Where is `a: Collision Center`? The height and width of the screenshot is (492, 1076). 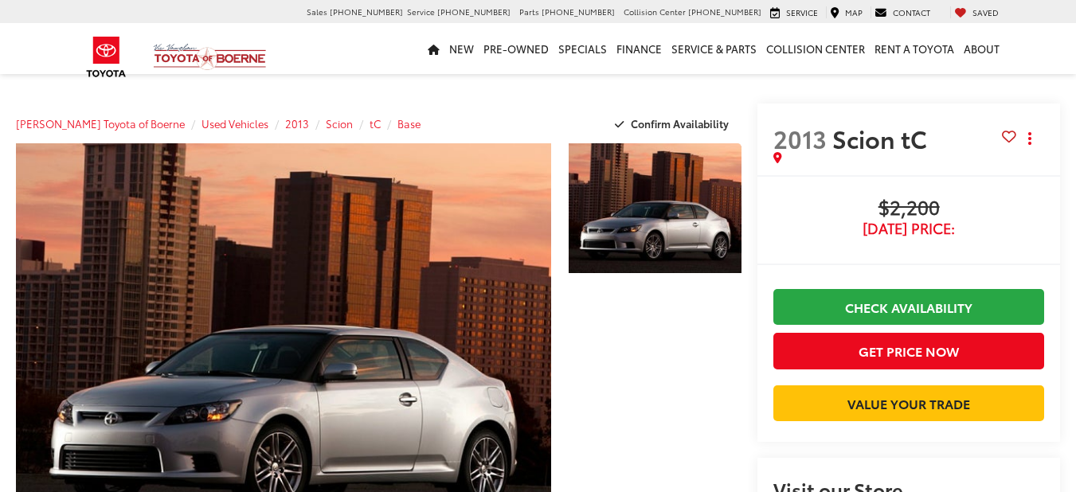
a: Collision Center is located at coordinates (816, 49).